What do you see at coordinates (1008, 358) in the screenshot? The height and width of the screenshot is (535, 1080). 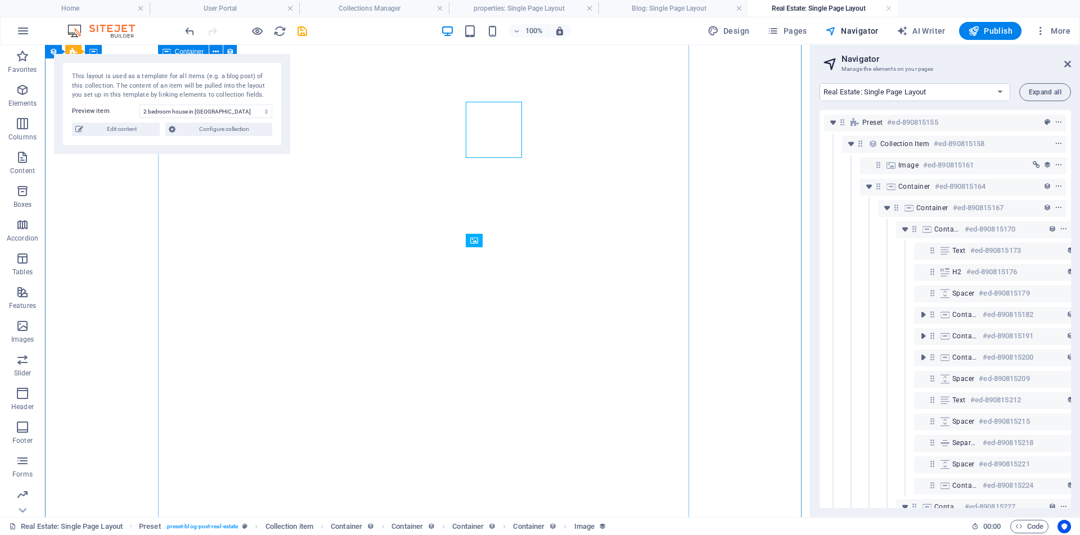 I see `h6: #ed-890815200` at bounding box center [1008, 358].